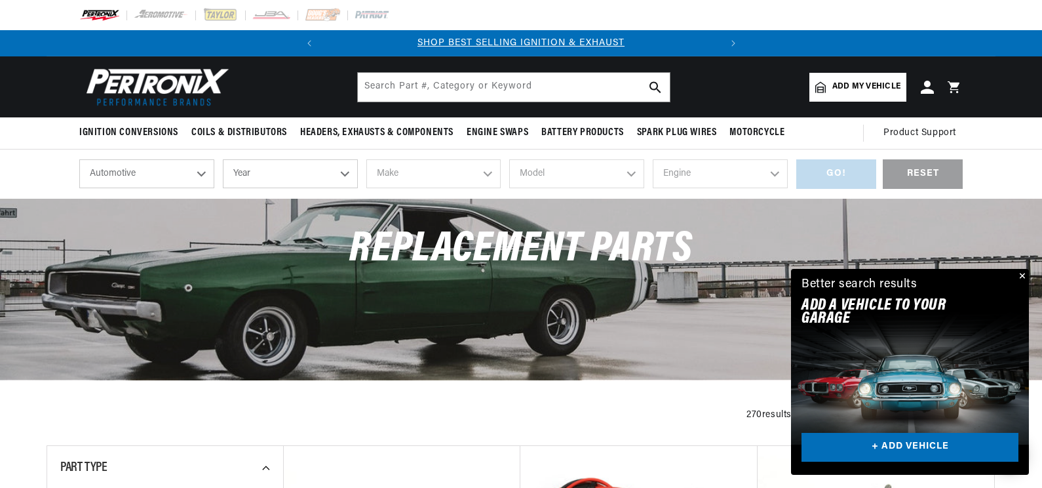 The image size is (1042, 488). What do you see at coordinates (132, 132) in the screenshot?
I see `summary: Ignition Conversions` at bounding box center [132, 132].